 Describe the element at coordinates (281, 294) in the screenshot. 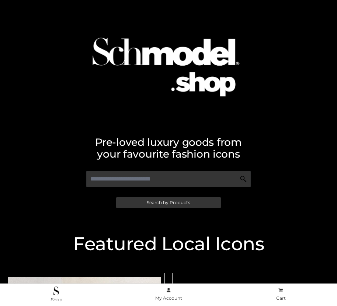

I see `a: Cart` at that location.